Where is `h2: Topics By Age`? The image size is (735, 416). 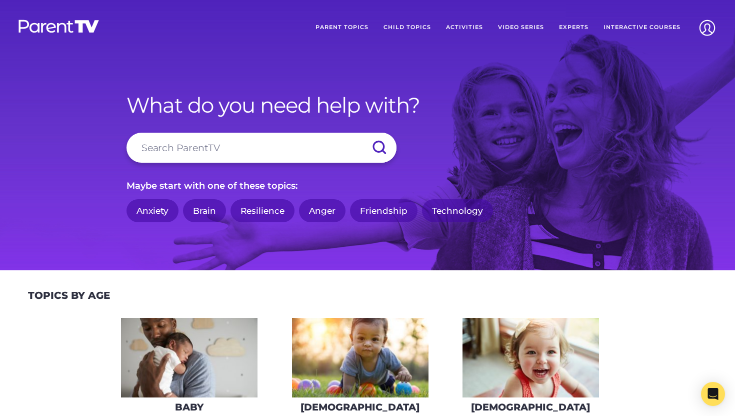
h2: Topics By Age is located at coordinates (69, 295).